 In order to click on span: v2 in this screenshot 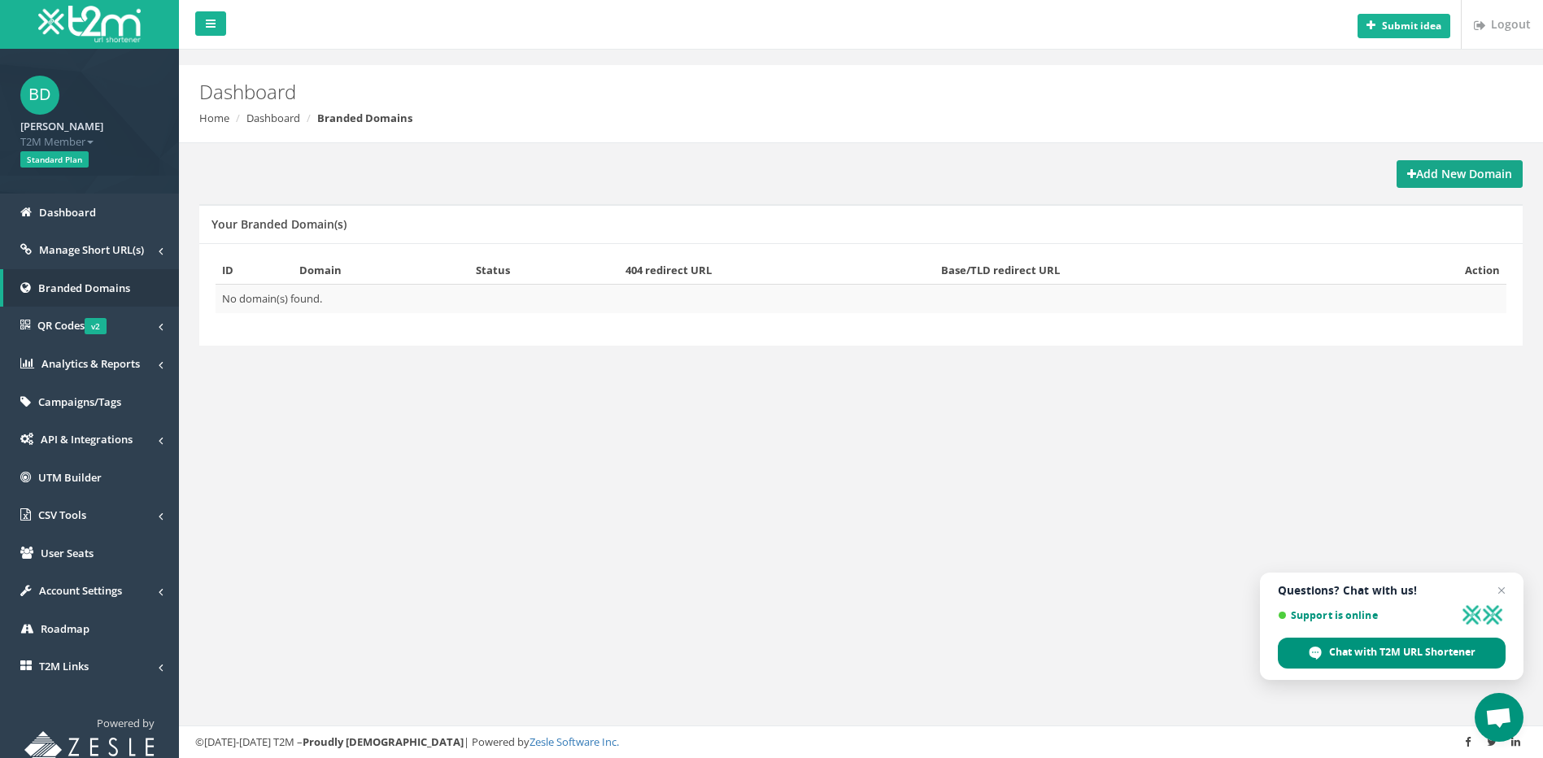, I will do `click(95, 326)`.